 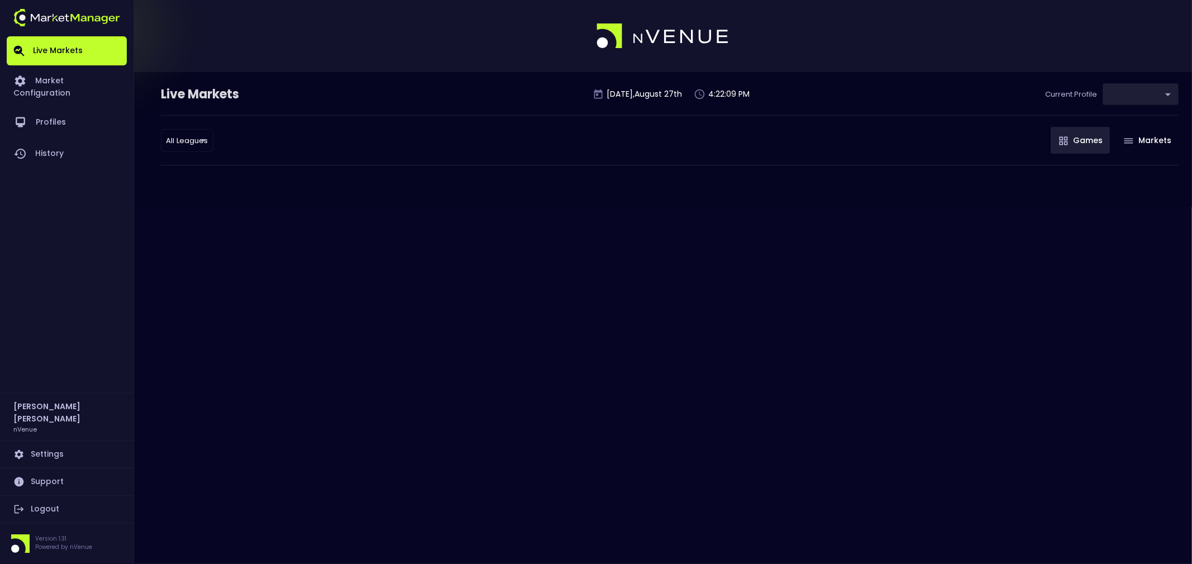 What do you see at coordinates (229, 94) in the screenshot?
I see `div: Live Markets` at bounding box center [229, 94].